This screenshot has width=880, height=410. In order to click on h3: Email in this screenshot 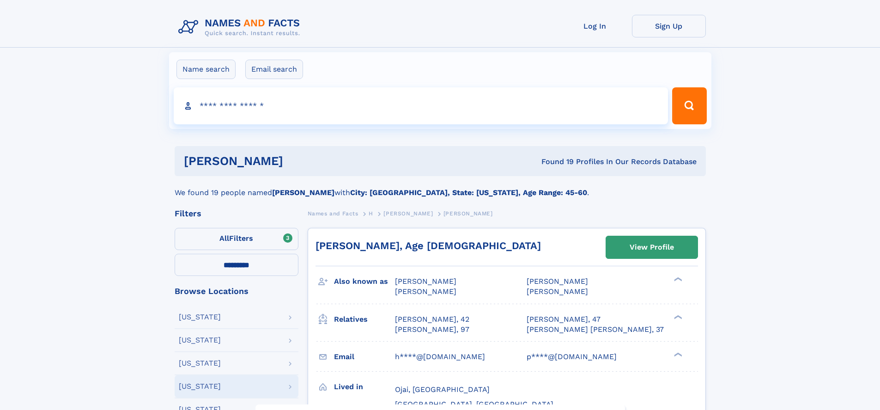, I will do `click(364, 356)`.